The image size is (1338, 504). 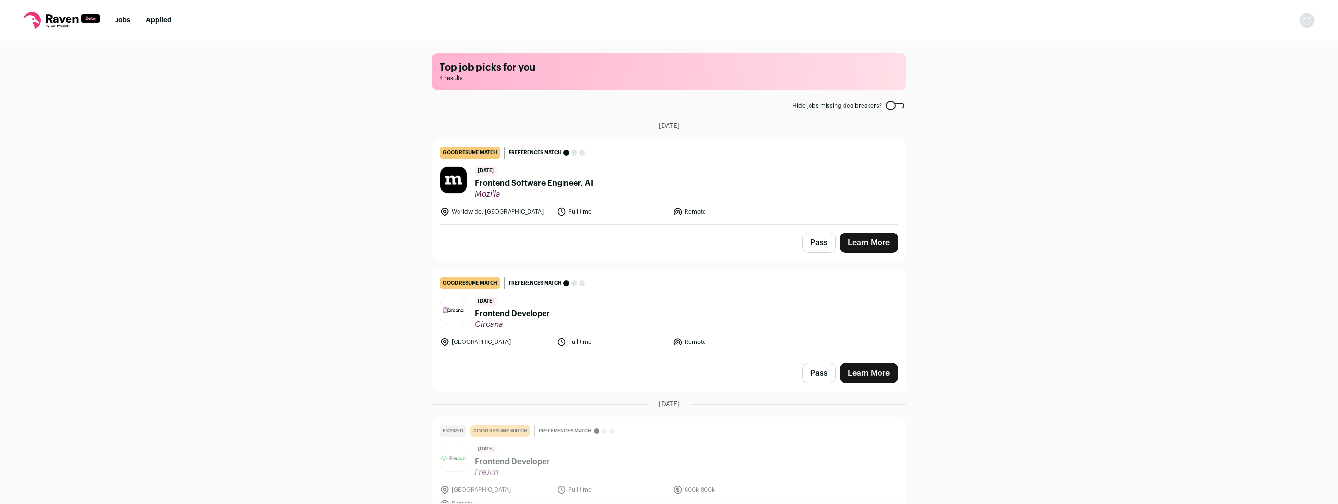 What do you see at coordinates (158, 20) in the screenshot?
I see `a: Applied` at bounding box center [158, 20].